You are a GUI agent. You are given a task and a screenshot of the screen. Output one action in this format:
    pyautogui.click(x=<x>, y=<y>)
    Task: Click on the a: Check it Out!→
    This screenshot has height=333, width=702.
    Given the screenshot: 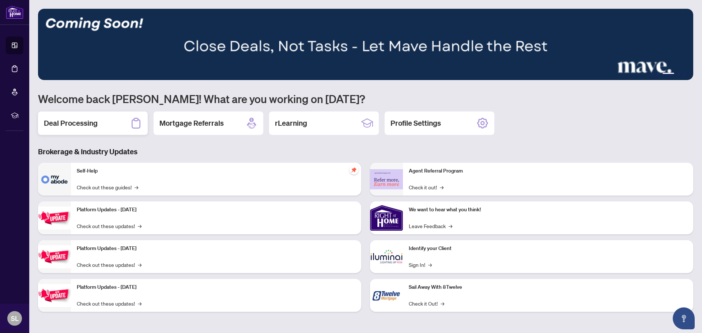 What is the action you would take?
    pyautogui.click(x=426, y=304)
    